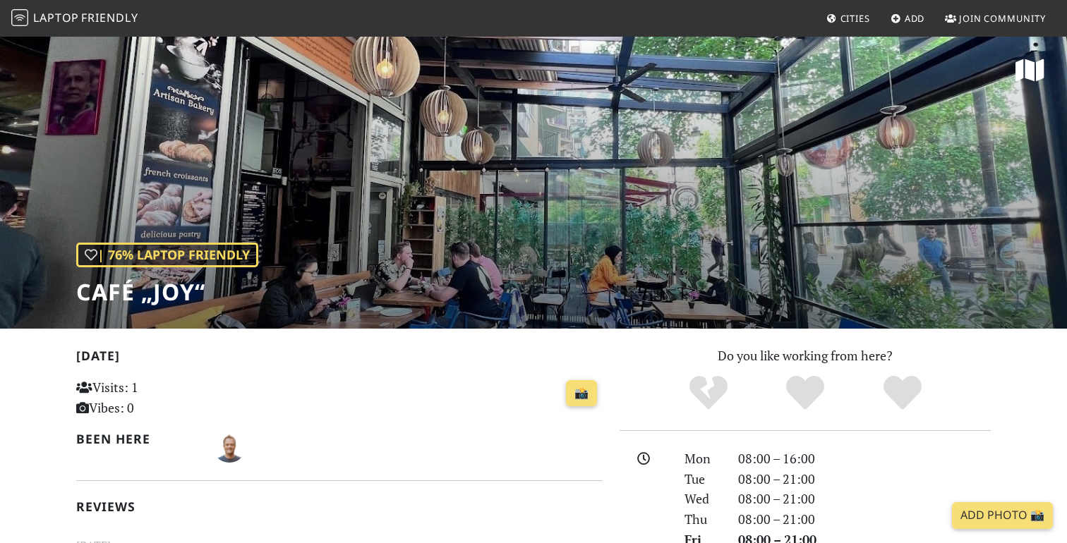 The width and height of the screenshot is (1067, 543). I want to click on p: Visits: 1 Vibes: 0, so click(158, 398).